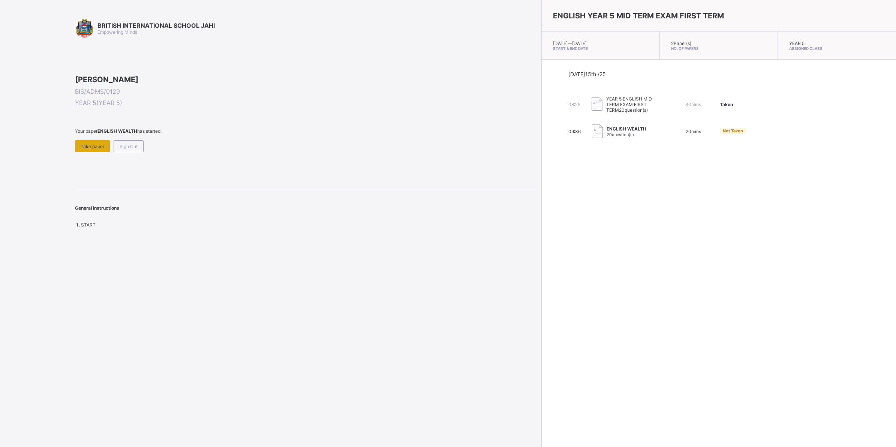 This screenshot has height=447, width=896. What do you see at coordinates (719, 48) in the screenshot?
I see `span: No. of Papers` at bounding box center [719, 48].